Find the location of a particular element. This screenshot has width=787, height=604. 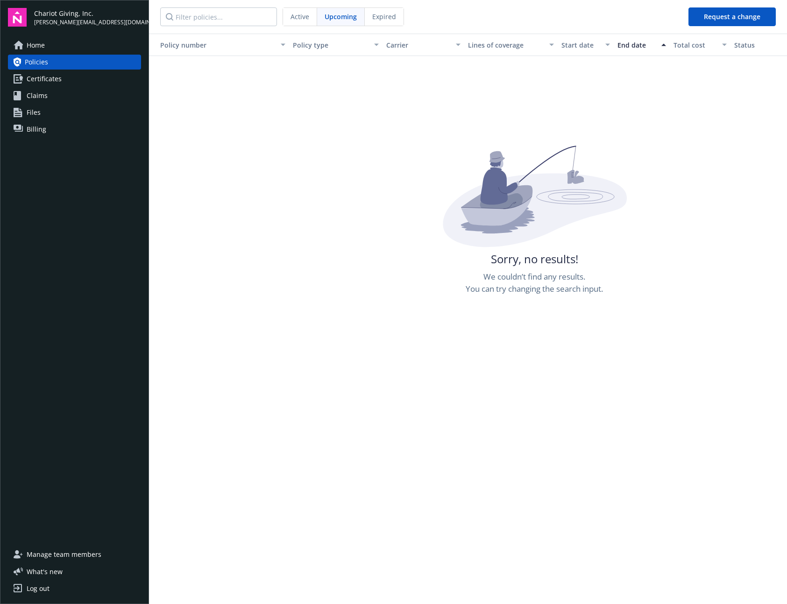

a: Billing is located at coordinates (74, 129).